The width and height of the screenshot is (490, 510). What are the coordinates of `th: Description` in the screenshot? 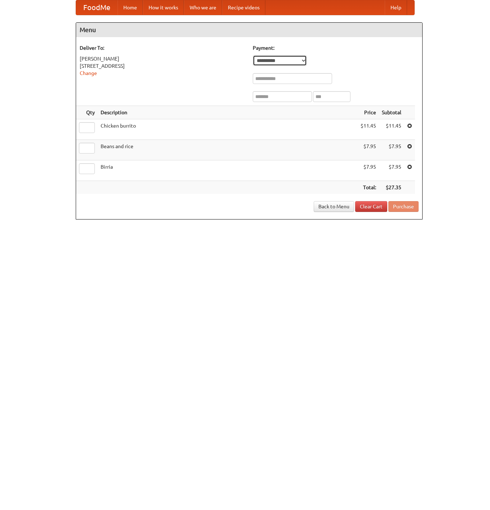 It's located at (227, 112).